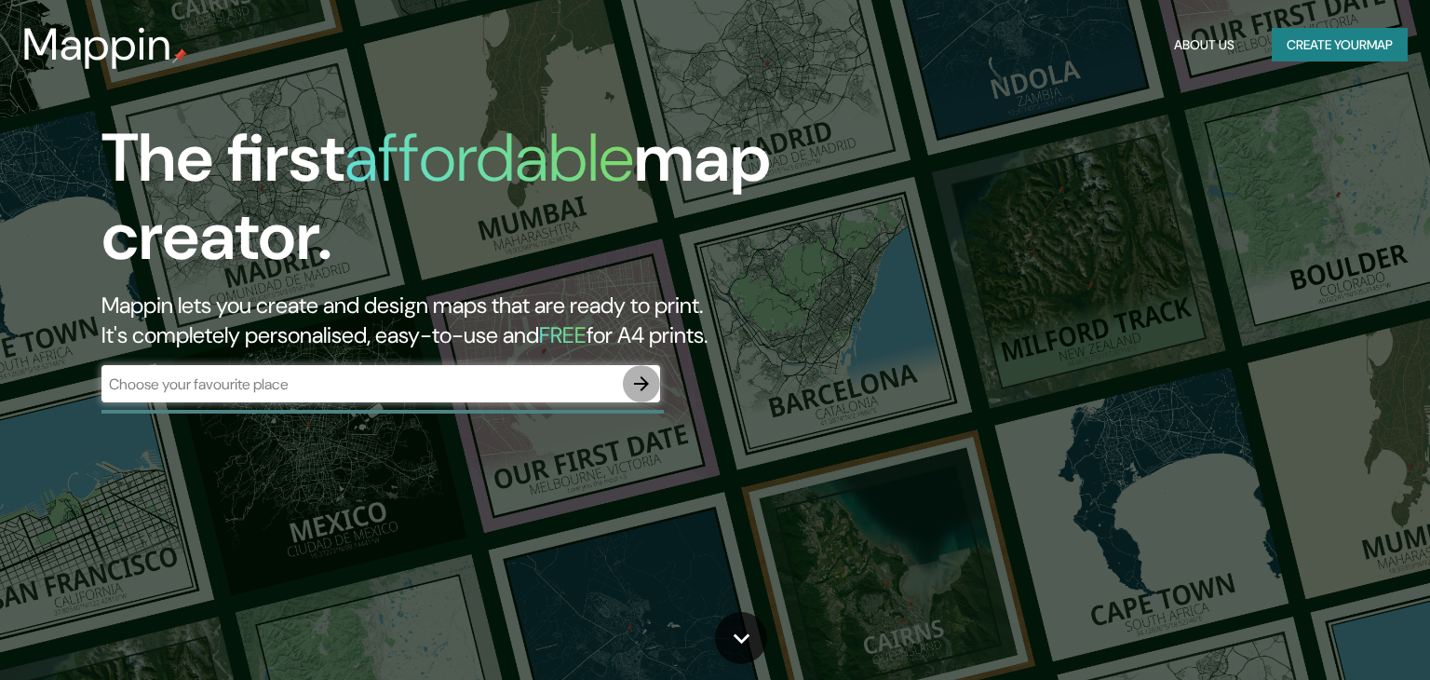  I want to click on h3: Mappin, so click(97, 45).